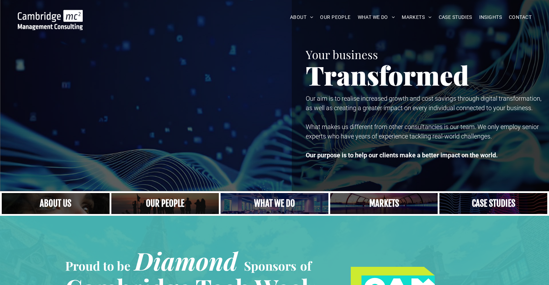 Image resolution: width=549 pixels, height=285 pixels. Describe the element at coordinates (377, 17) in the screenshot. I see `a: WHAT WE DO` at that location.